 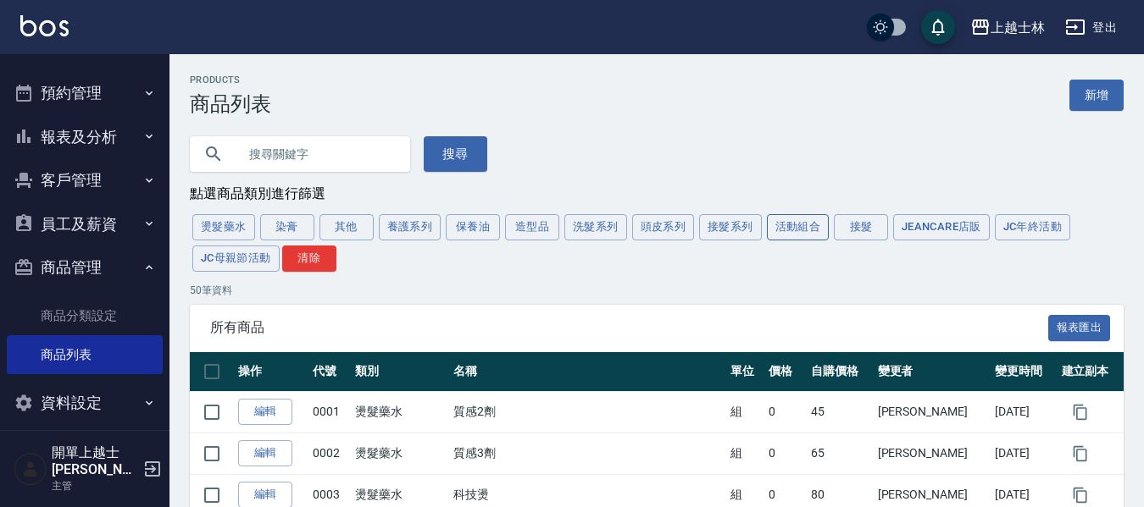 What do you see at coordinates (840, 412) in the screenshot?
I see `td: 45` at bounding box center [840, 412].